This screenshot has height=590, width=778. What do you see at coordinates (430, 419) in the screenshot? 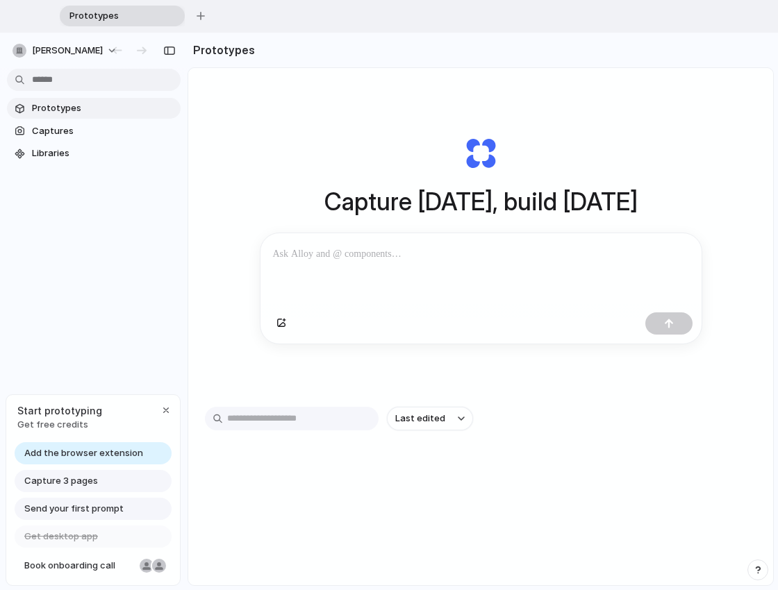
I see `button: Last edited` at bounding box center [430, 419].